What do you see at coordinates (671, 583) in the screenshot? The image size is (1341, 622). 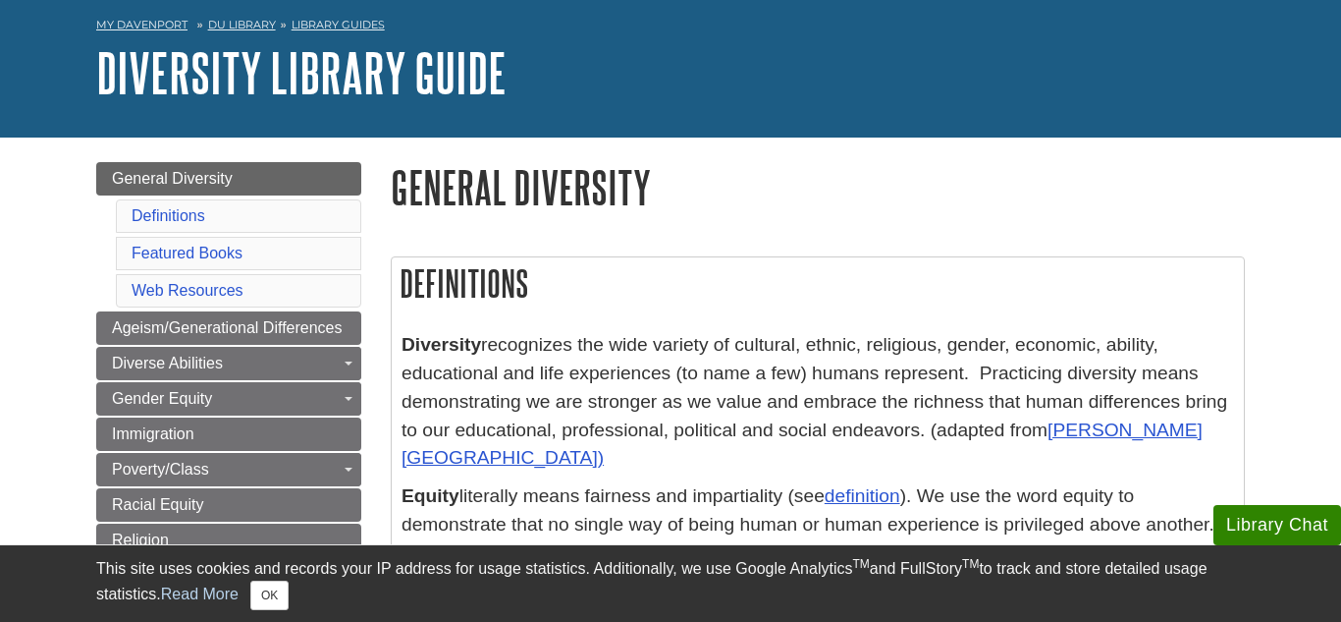 I see `div: This site uses cookies and records your IP address for usage statistics. Additionally, we use Goo...` at bounding box center [671, 583].